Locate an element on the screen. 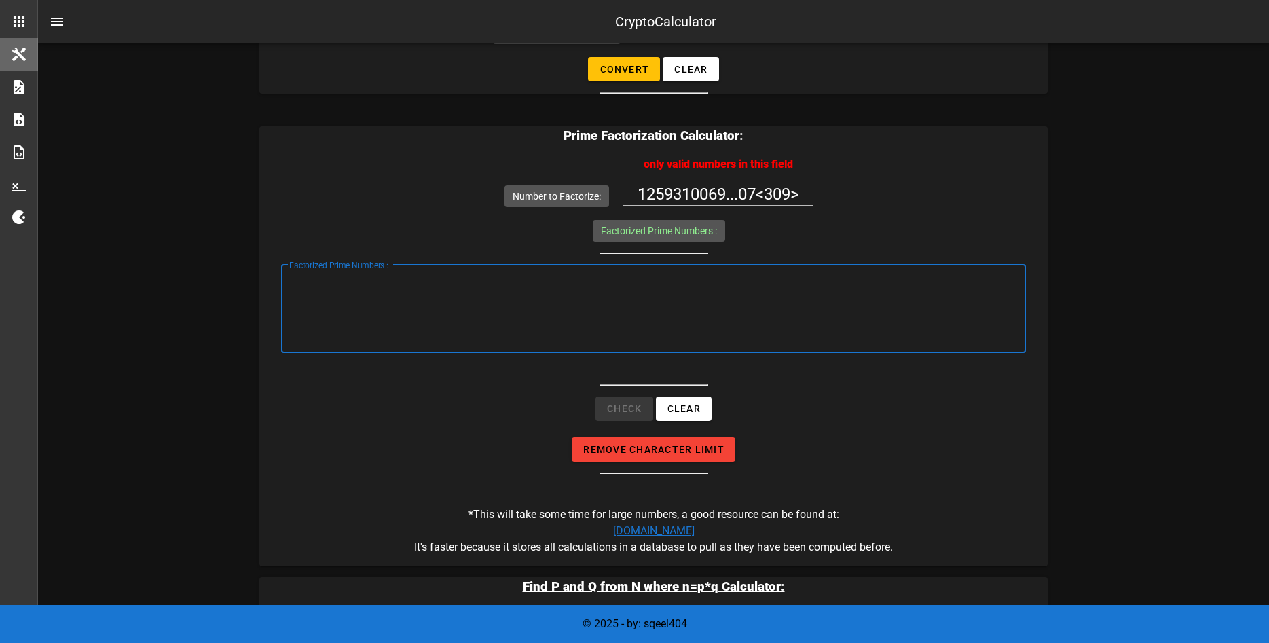 The image size is (1269, 643). h3: Prime Factorization Calculator: is located at coordinates (653, 136).